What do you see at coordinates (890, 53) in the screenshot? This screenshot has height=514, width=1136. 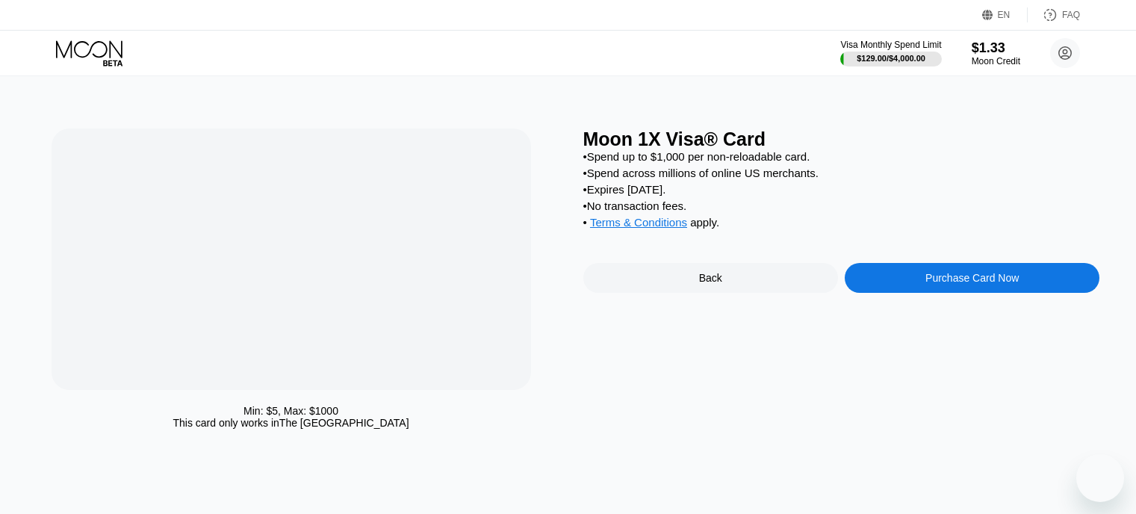 I see `div: Visa Monthly Spend Limit$129.00/$4,000.00` at bounding box center [890, 53].